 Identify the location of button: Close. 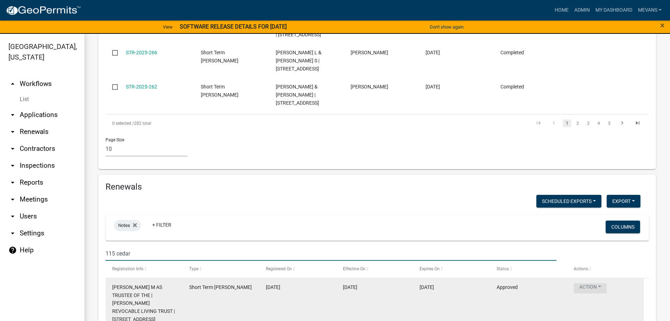
(663, 25).